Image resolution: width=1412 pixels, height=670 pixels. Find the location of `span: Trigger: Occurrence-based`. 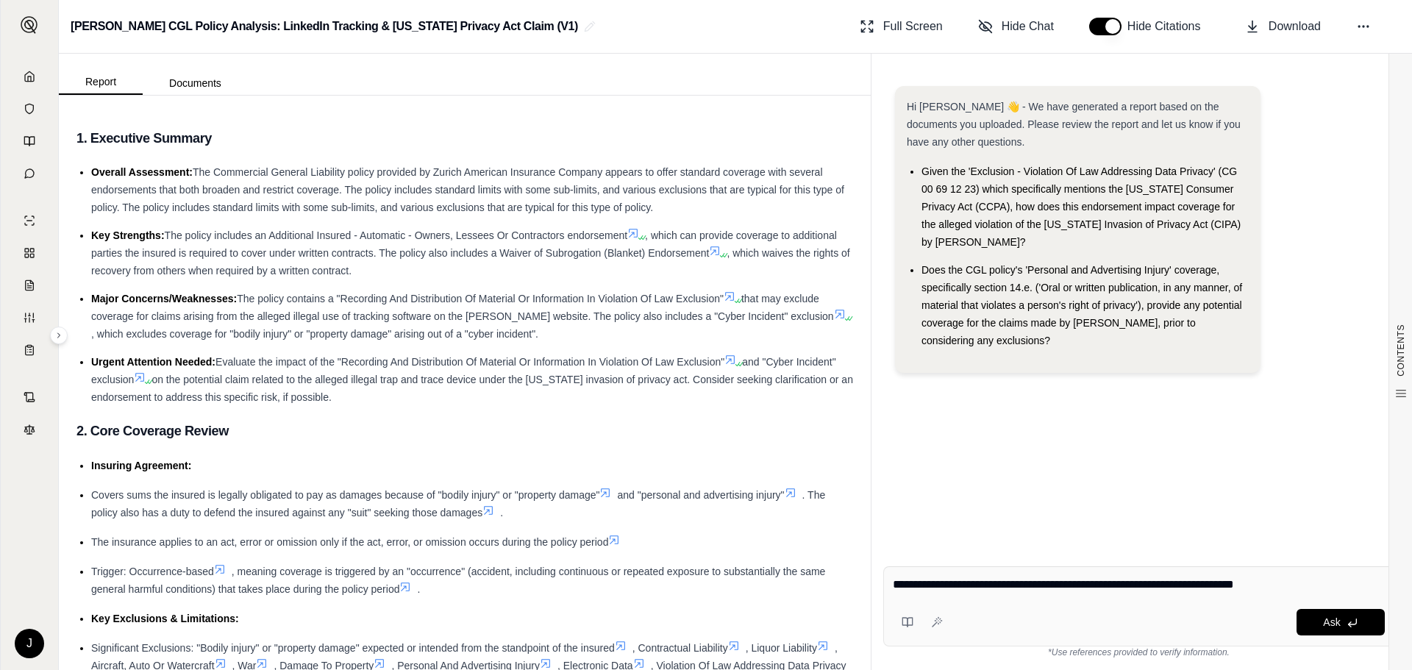

span: Trigger: Occurrence-based is located at coordinates (152, 572).